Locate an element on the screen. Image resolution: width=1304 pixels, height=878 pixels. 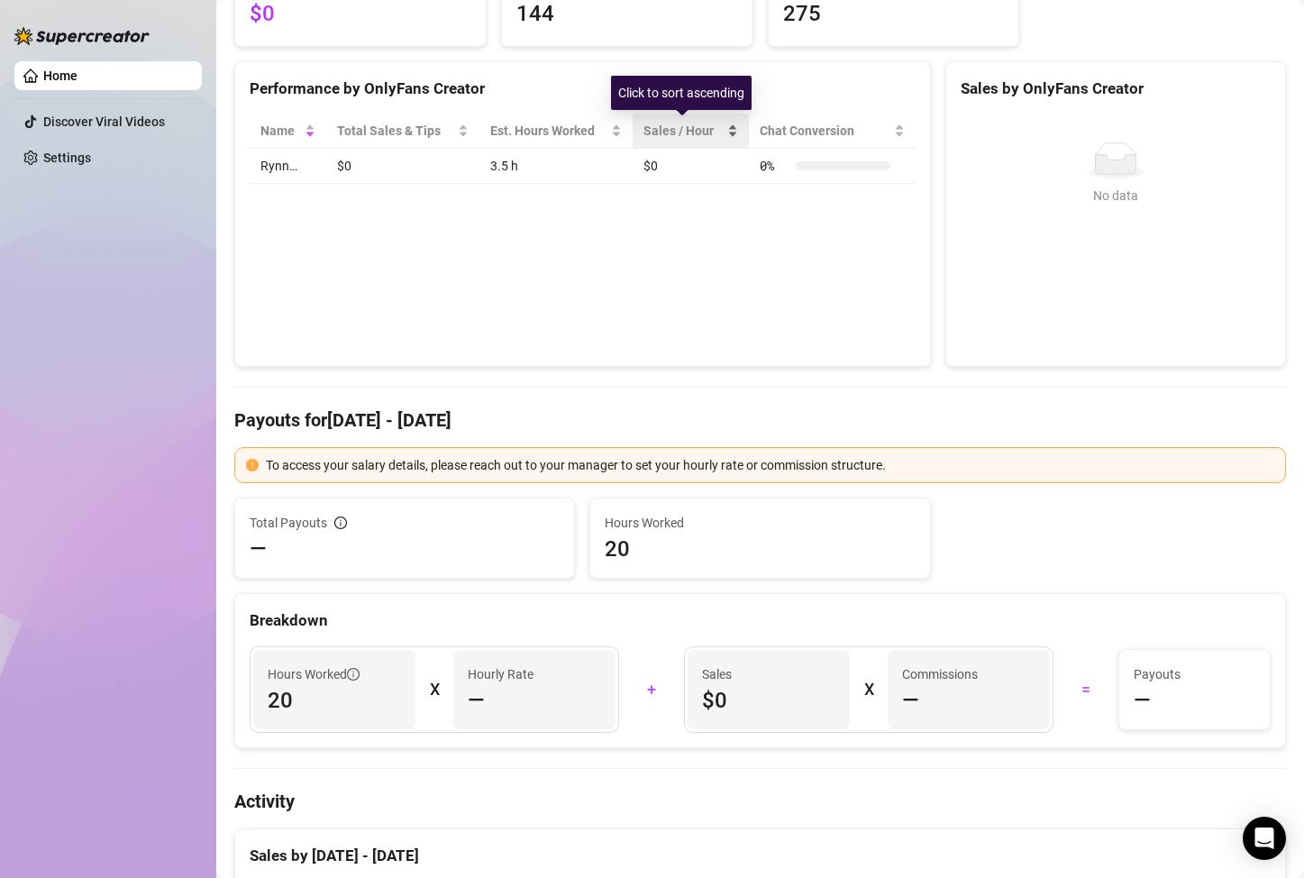
div: No data is located at coordinates (1116, 196).